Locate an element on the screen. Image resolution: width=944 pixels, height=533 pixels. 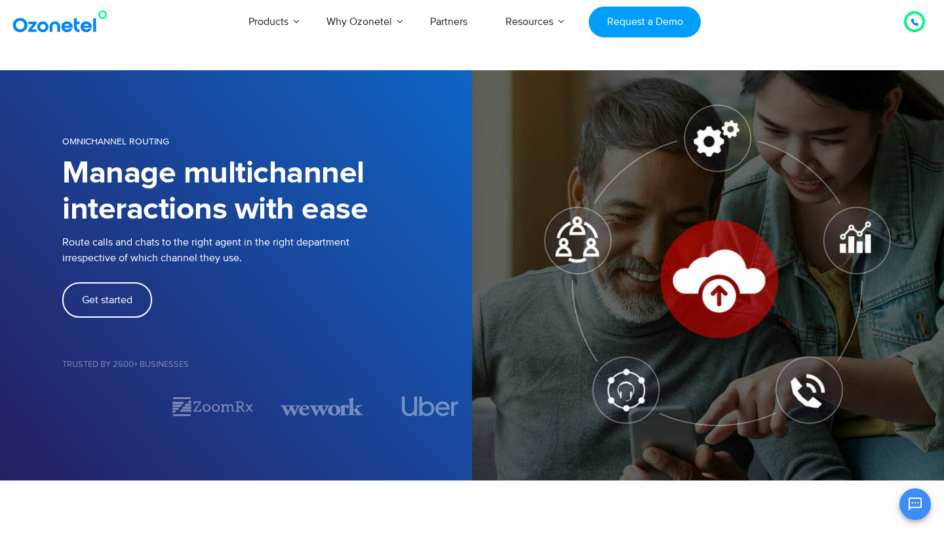
img: wework is located at coordinates (322, 406).